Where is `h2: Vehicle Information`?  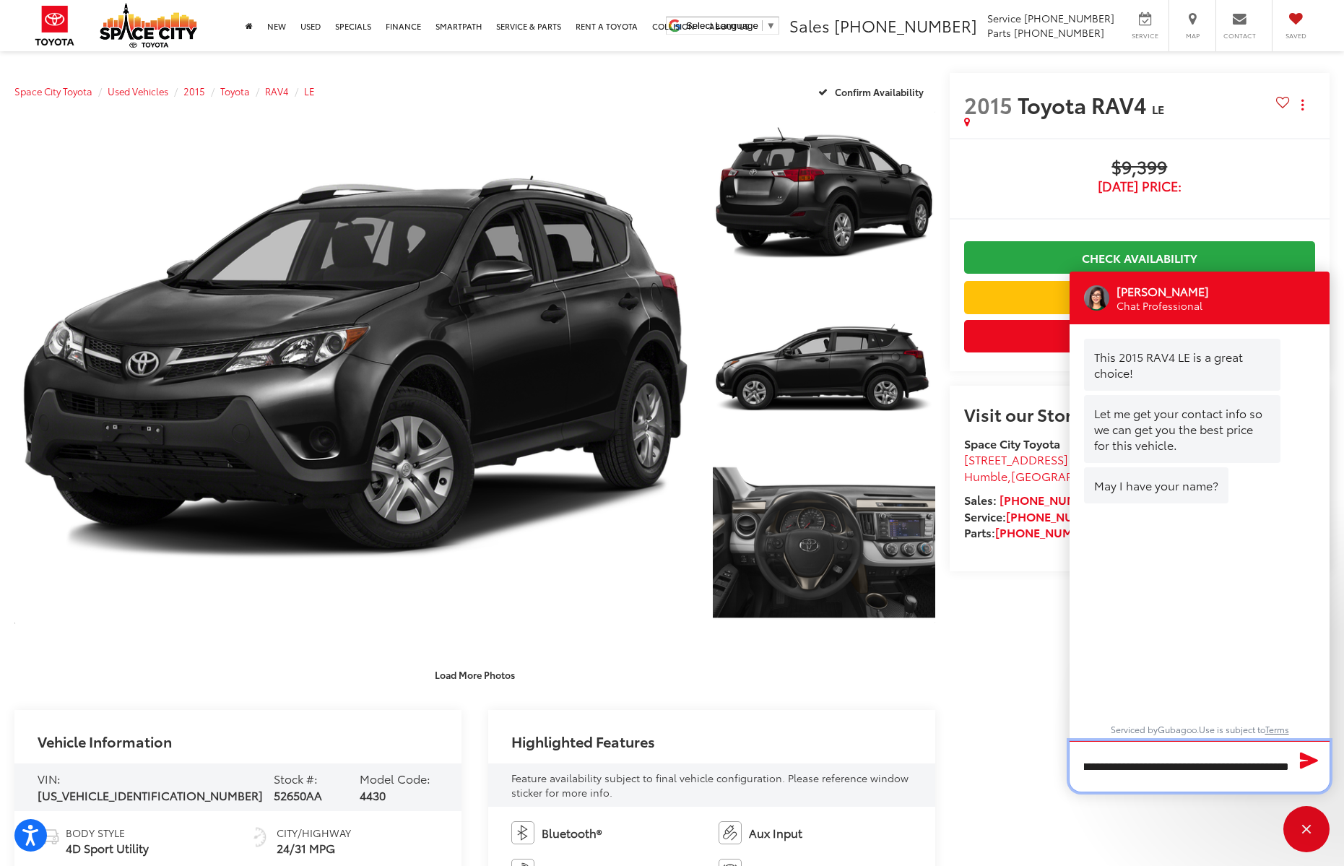 h2: Vehicle Information is located at coordinates (105, 741).